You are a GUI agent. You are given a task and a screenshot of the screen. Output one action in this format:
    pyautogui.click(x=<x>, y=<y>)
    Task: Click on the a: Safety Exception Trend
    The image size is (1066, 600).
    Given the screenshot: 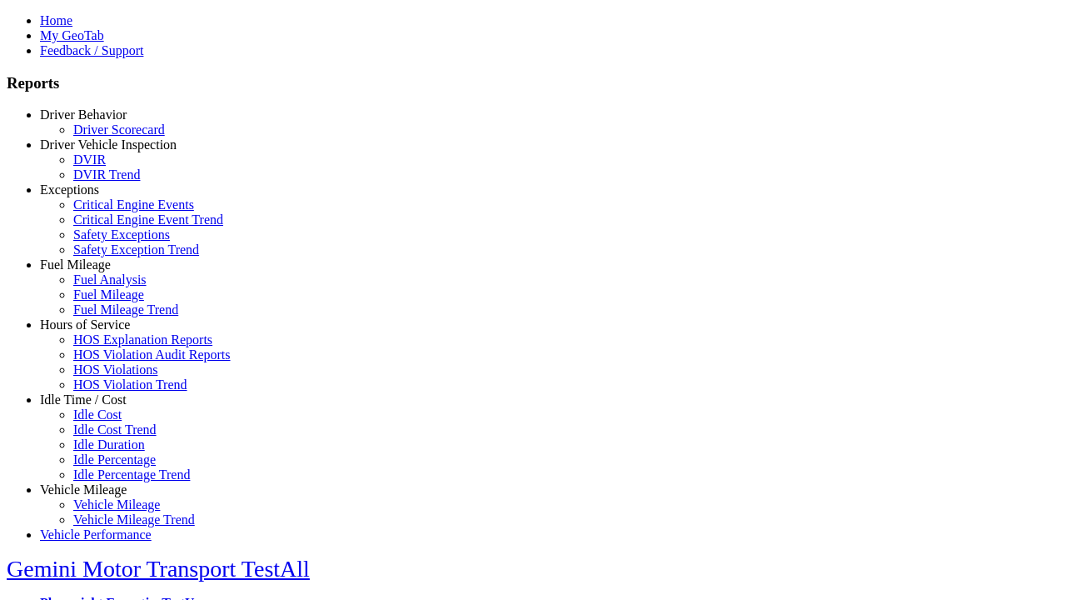 What is the action you would take?
    pyautogui.click(x=136, y=249)
    